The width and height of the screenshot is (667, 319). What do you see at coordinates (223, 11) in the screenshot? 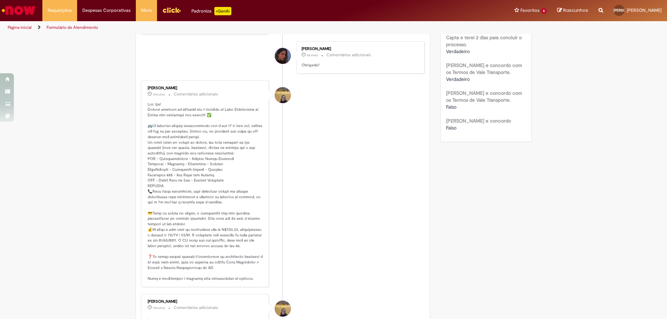
I see `p: +GenAi` at bounding box center [223, 11].